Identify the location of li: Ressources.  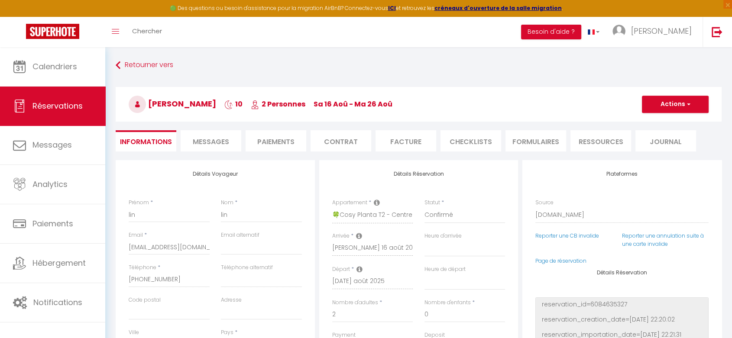
(601, 141).